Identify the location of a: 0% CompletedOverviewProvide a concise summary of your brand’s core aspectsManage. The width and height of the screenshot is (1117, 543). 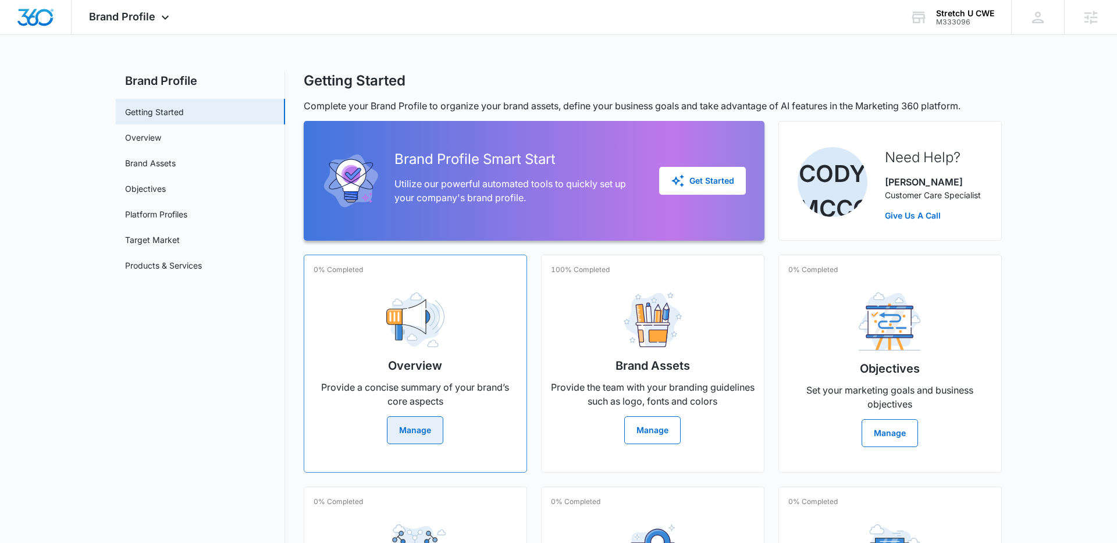
(415, 364).